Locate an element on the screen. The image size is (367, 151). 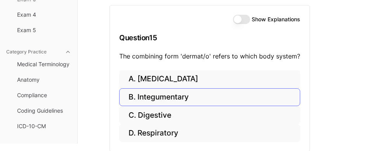
button: Exam 4 is located at coordinates (44, 15).